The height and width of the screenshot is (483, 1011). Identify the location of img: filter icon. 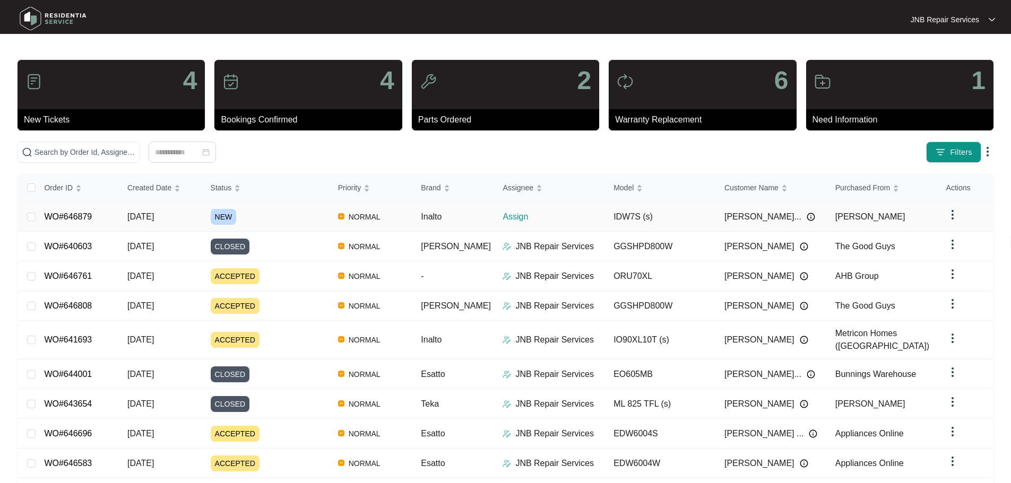
(940, 152).